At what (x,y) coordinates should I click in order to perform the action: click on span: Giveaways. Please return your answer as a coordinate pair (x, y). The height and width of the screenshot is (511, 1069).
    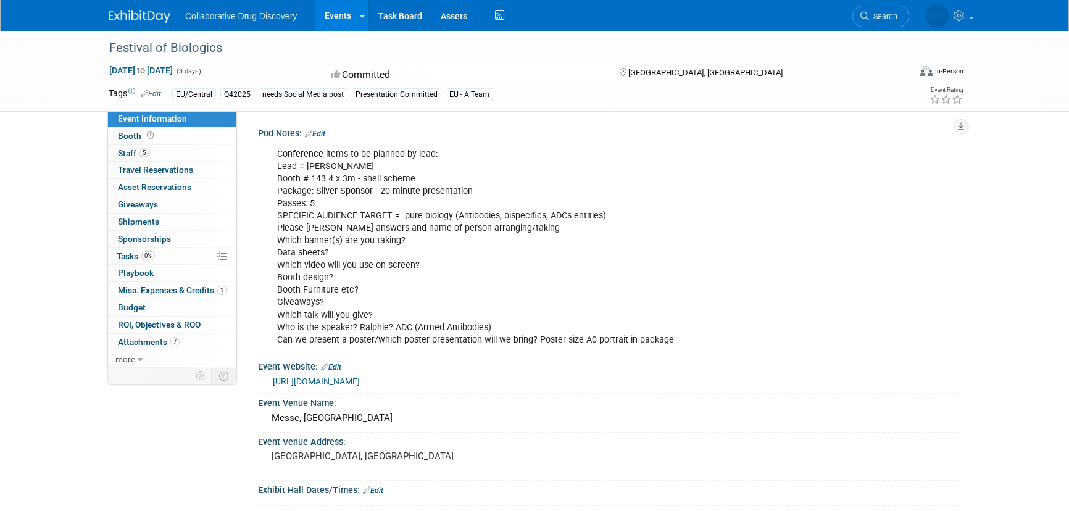
    Looking at the image, I should click on (138, 204).